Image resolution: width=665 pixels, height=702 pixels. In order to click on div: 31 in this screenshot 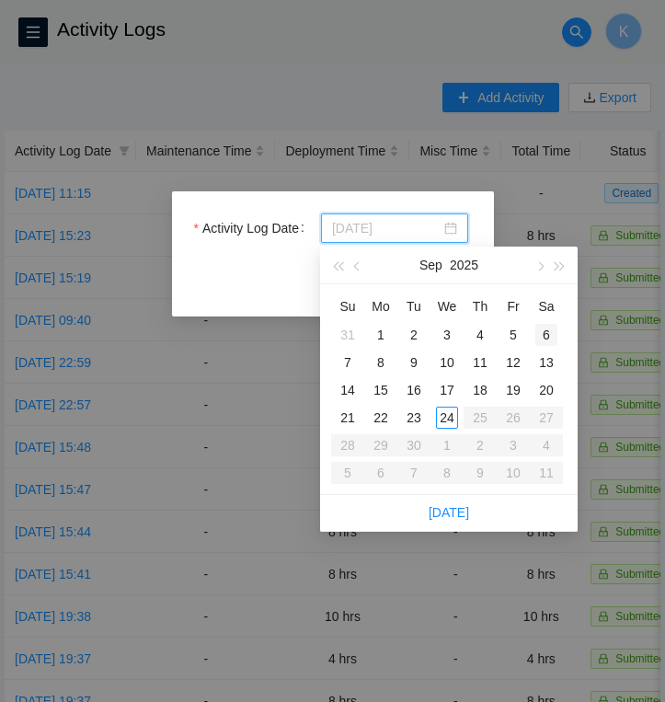, I will do `click(348, 335)`.